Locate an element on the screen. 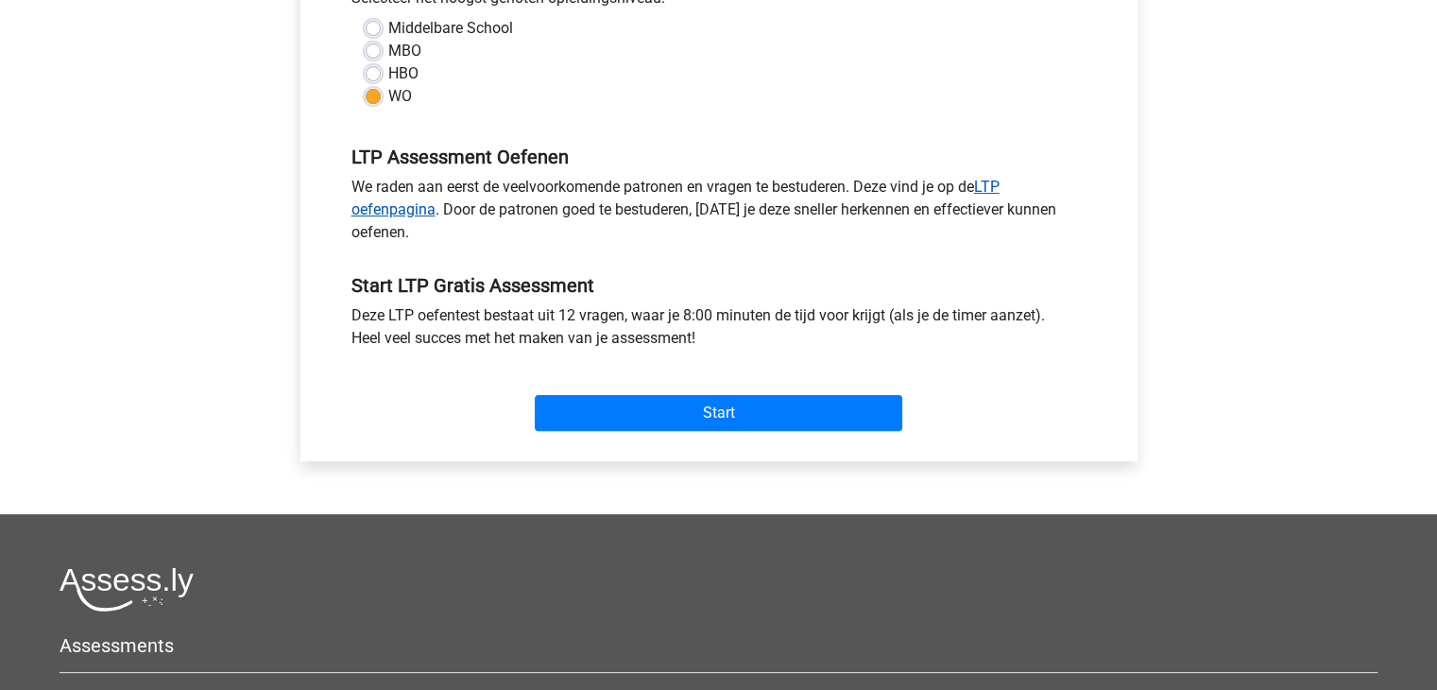 Image resolution: width=1437 pixels, height=690 pixels. h5: LTP Assessment Oefenen is located at coordinates (719, 157).